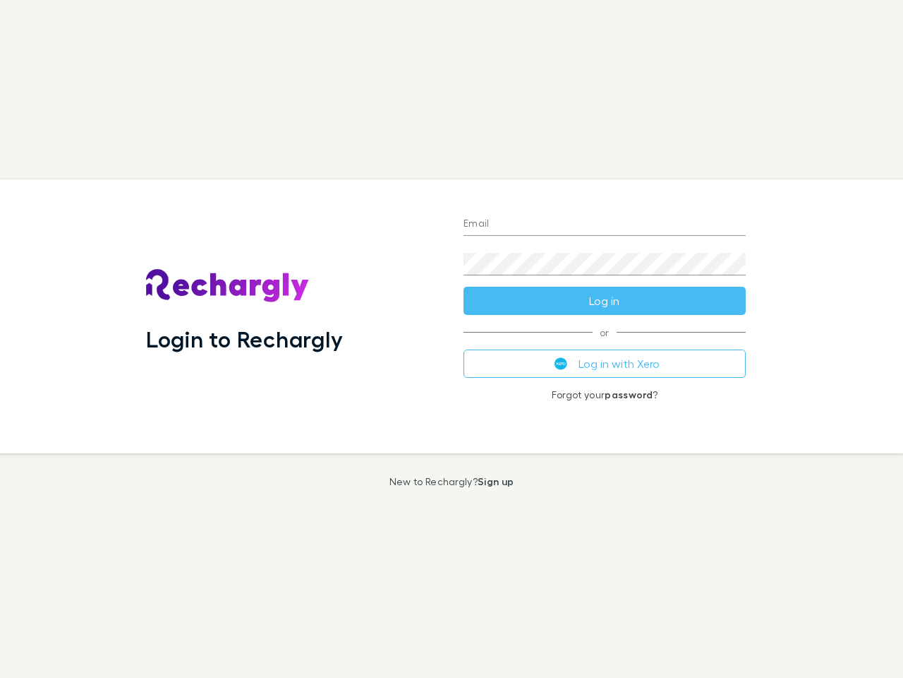  Describe the element at coordinates (228, 286) in the screenshot. I see `img: Rechargly's Logo` at that location.